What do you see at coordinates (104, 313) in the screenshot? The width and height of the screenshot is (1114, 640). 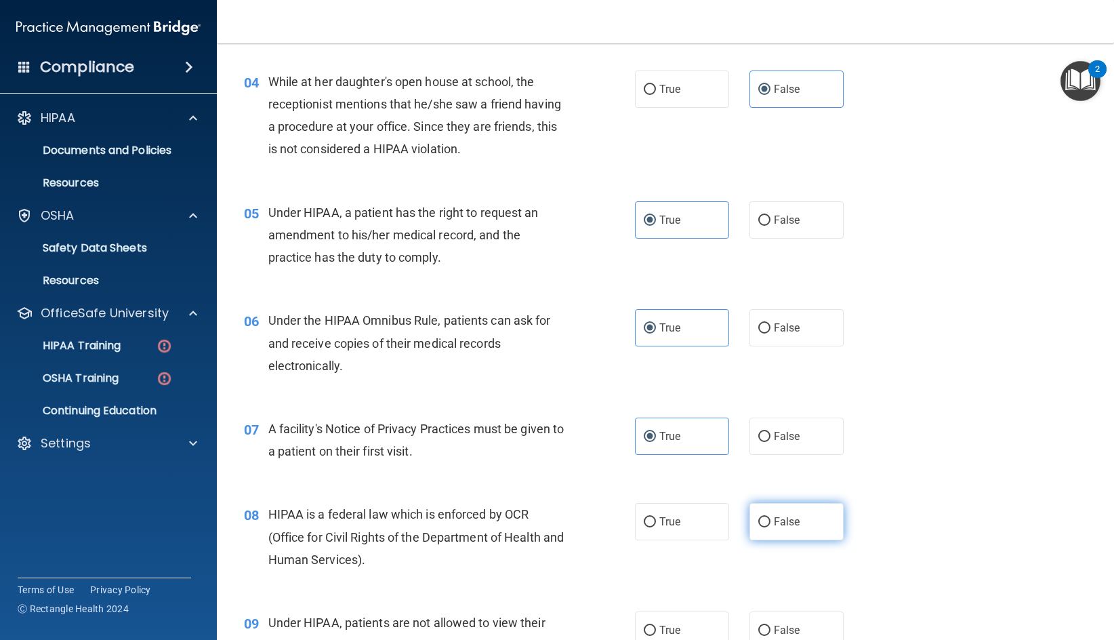 I see `p: OfficeSafe University` at bounding box center [104, 313].